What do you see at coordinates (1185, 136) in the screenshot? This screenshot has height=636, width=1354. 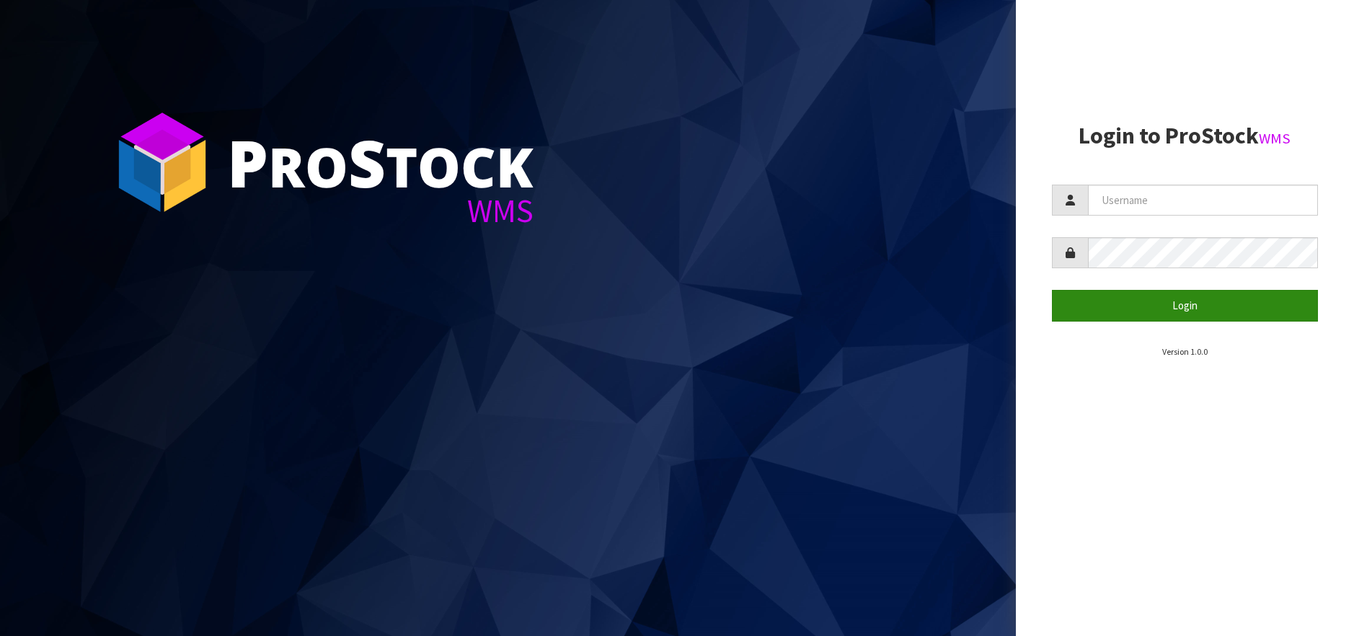 I see `h2: Login to ProStock` at bounding box center [1185, 136].